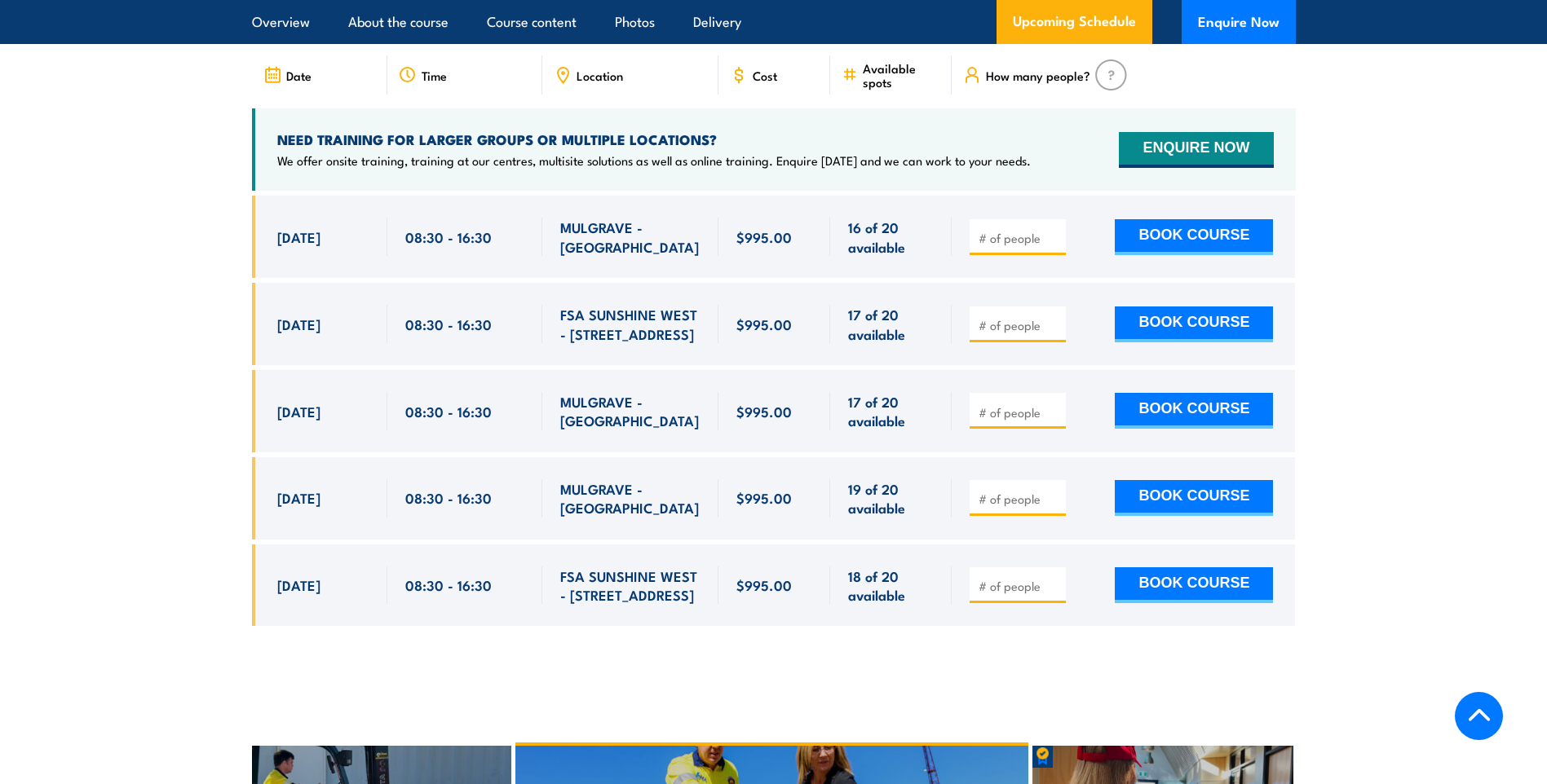 The width and height of the screenshot is (1547, 784). What do you see at coordinates (890, 498) in the screenshot?
I see `span: 19 of 20 available` at bounding box center [890, 498].